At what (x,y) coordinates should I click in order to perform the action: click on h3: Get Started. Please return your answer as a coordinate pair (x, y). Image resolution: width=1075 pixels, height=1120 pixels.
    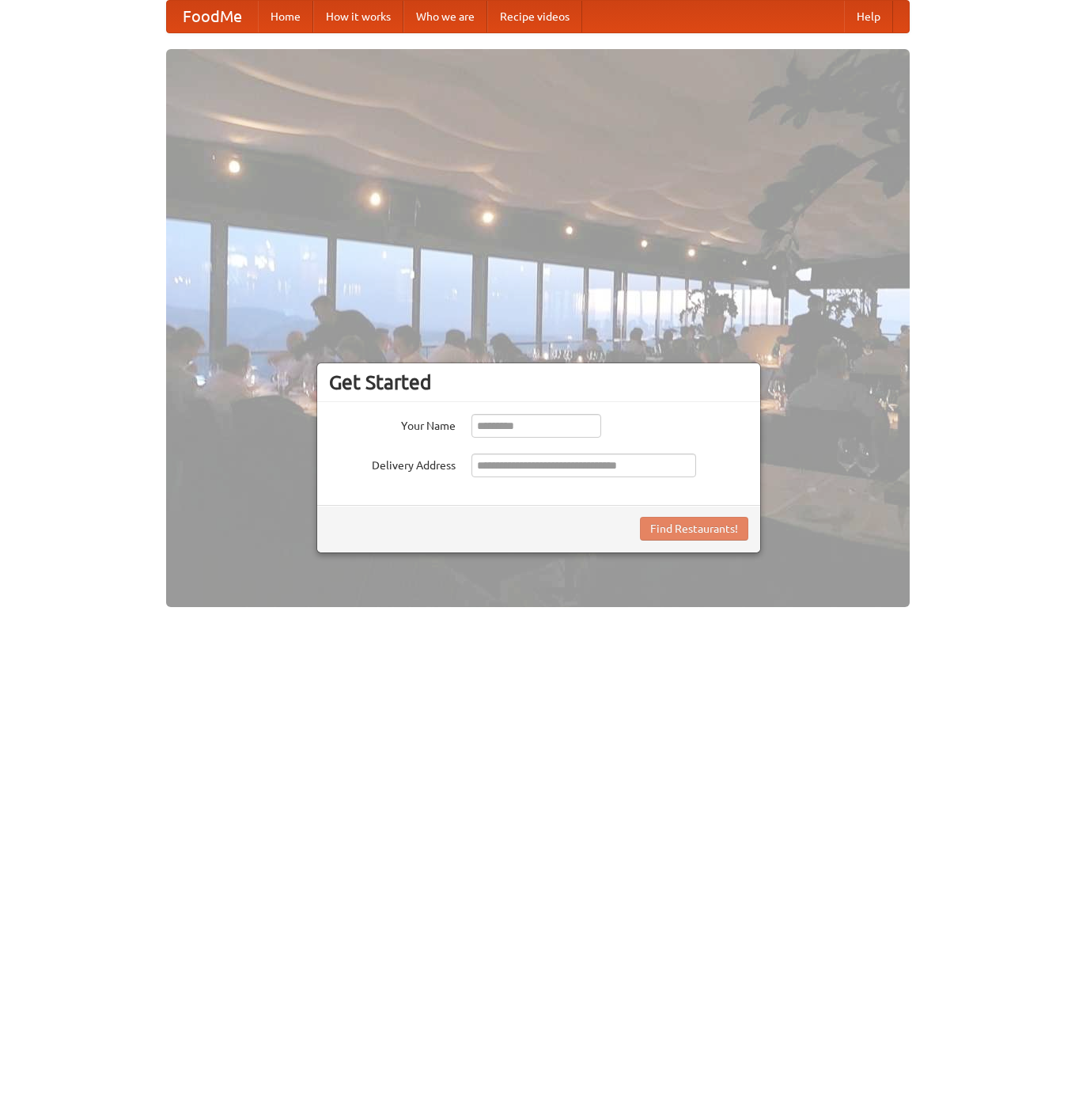
    Looking at the image, I should click on (539, 382).